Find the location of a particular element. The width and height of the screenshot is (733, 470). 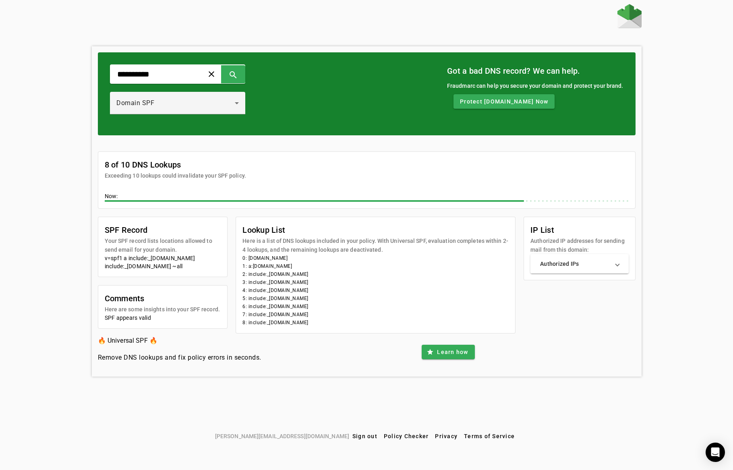

div: Open Intercom Messenger is located at coordinates (716, 453).